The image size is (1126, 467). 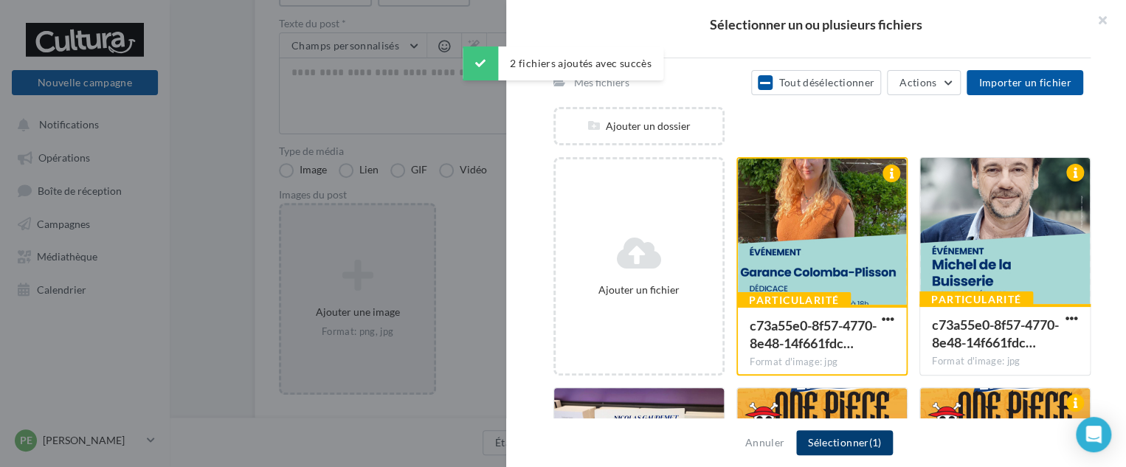 I want to click on button: Importer un fichier, so click(x=1025, y=83).